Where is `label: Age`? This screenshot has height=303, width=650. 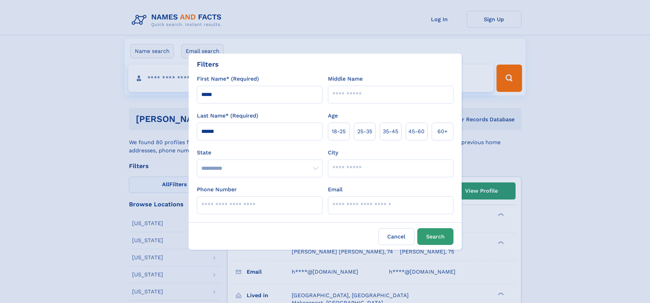 label: Age is located at coordinates (333, 116).